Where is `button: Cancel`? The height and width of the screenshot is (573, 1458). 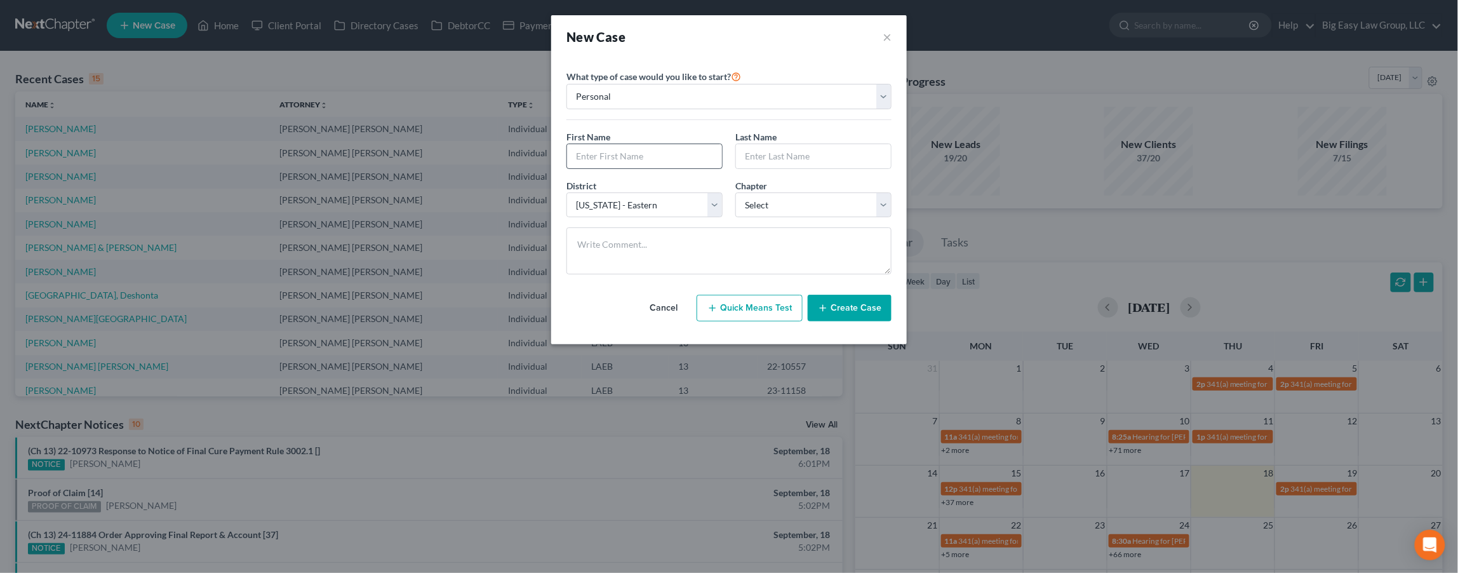 button: Cancel is located at coordinates (664, 308).